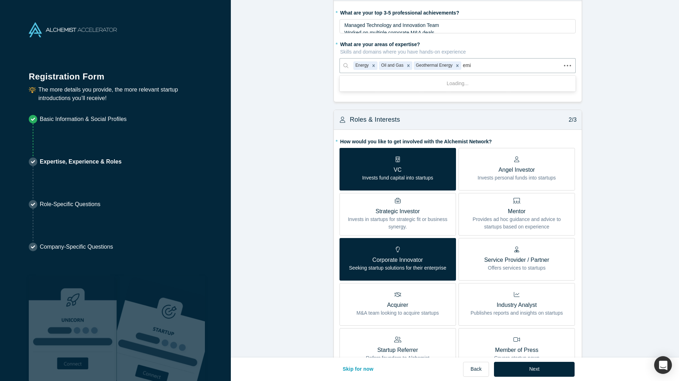 This screenshot has width=679, height=381. Describe the element at coordinates (517, 170) in the screenshot. I see `p: Angel Investor` at that location.